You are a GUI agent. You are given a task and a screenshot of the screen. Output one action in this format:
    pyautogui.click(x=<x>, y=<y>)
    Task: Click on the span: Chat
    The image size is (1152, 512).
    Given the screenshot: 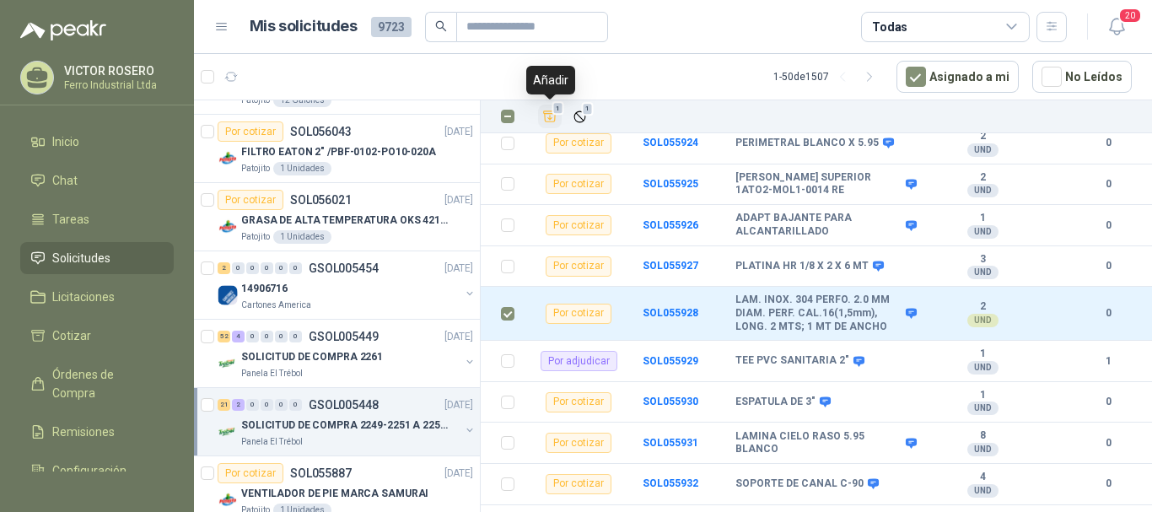 What is the action you would take?
    pyautogui.click(x=65, y=180)
    